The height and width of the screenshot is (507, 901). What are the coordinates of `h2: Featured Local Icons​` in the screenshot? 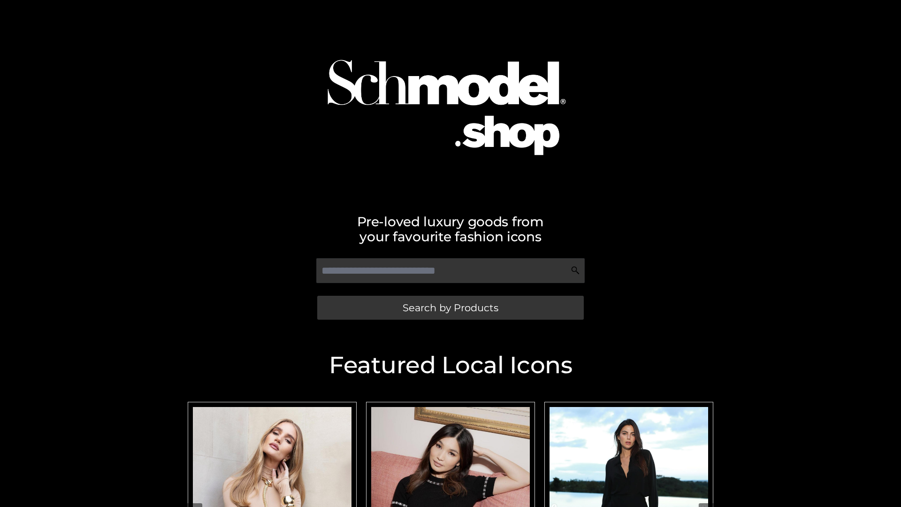 It's located at (450, 365).